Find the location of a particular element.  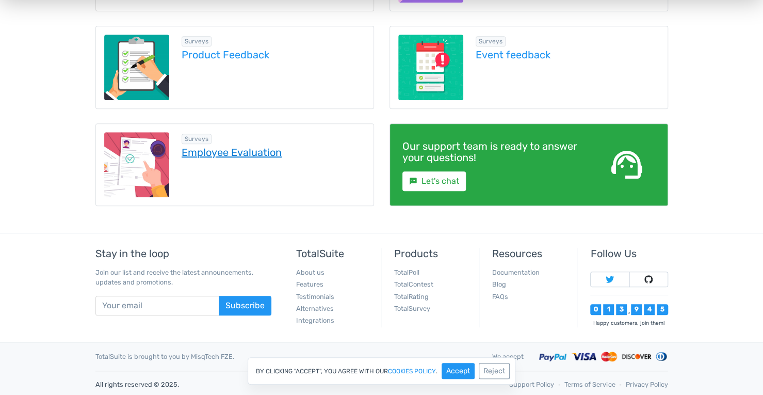

a: TotalPoll is located at coordinates (407, 272).